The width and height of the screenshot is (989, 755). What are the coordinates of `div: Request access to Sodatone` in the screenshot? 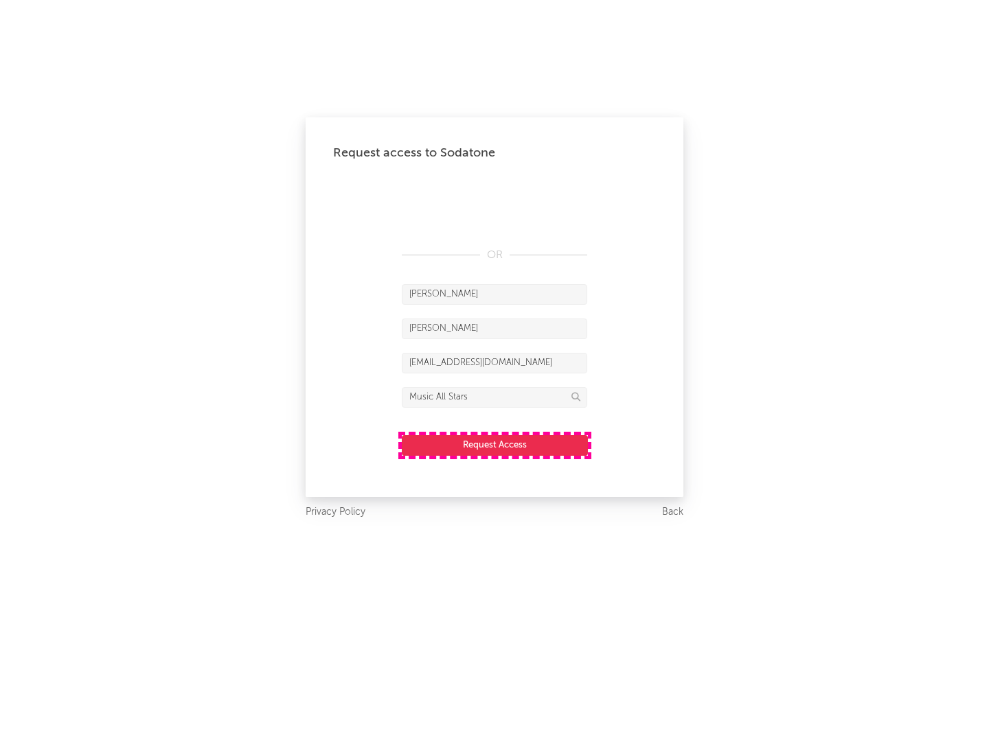 It's located at (494, 153).